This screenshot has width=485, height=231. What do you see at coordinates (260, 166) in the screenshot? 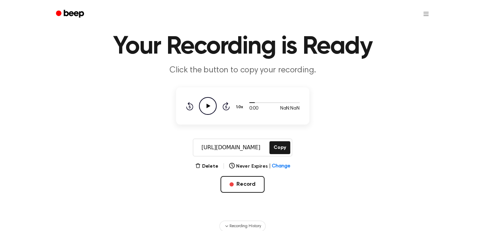
I see `button: Never Expires|Change` at bounding box center [260, 166].